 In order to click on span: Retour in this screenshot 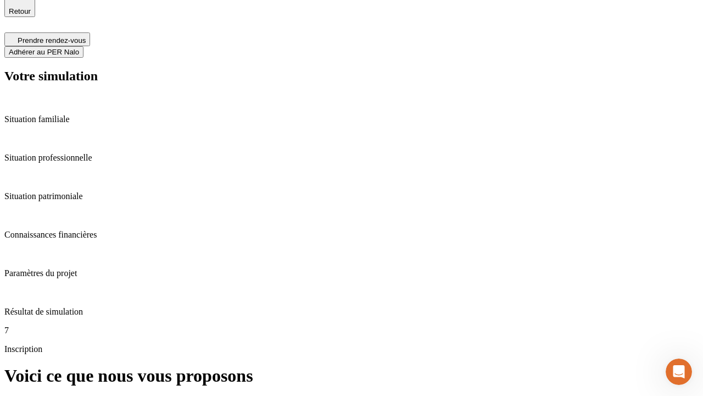, I will do `click(20, 11)`.